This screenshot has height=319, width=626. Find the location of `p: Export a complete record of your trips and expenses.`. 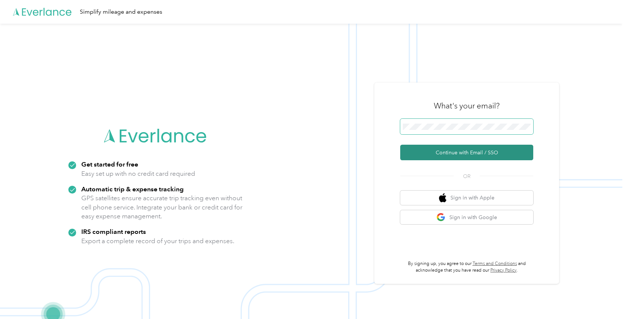

p: Export a complete record of your trips and expenses. is located at coordinates (158, 241).